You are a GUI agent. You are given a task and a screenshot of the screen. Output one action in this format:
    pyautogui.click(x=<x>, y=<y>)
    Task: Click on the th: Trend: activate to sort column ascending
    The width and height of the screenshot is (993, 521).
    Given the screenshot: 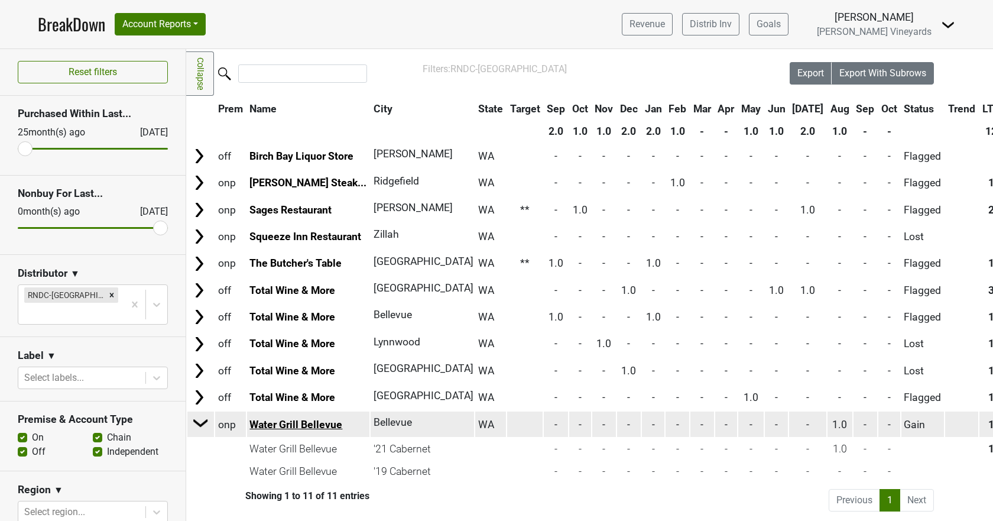 What is the action you would take?
    pyautogui.click(x=962, y=109)
    